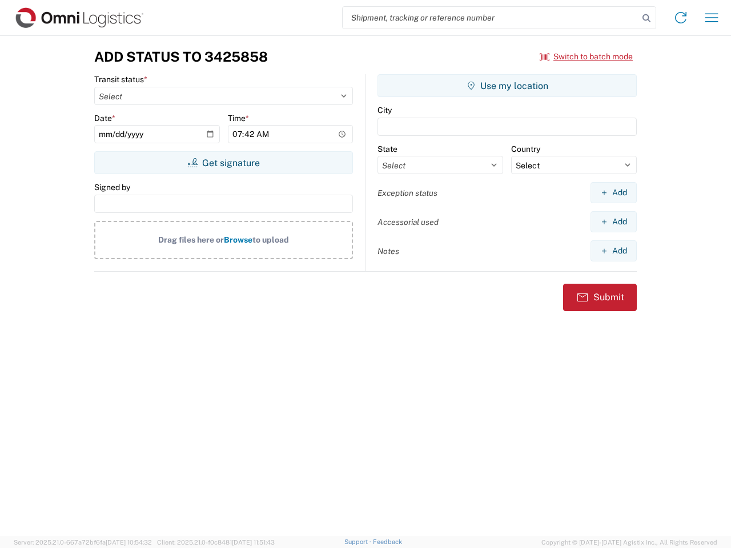 The image size is (731, 548). Describe the element at coordinates (526, 149) in the screenshot. I see `label: Country` at that location.